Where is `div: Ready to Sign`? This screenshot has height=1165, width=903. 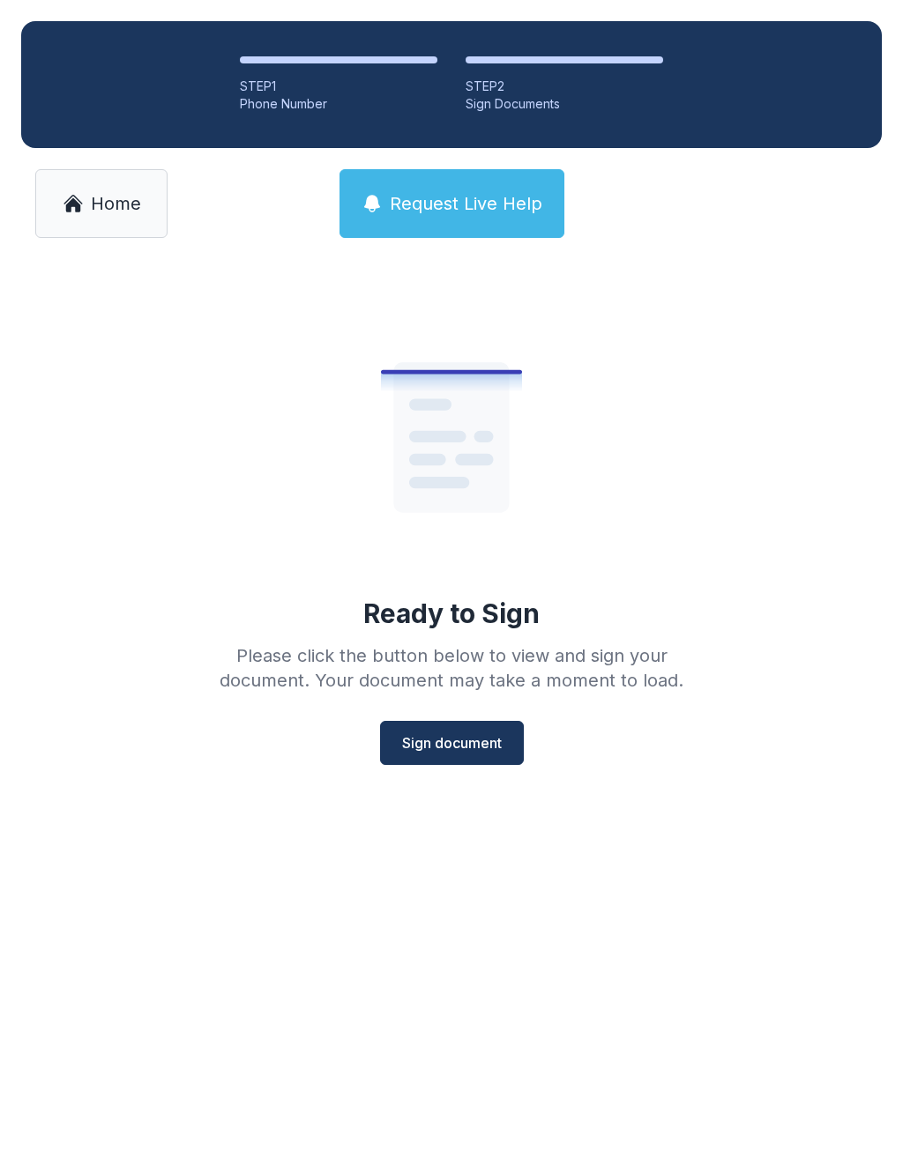
div: Ready to Sign is located at coordinates (451, 614).